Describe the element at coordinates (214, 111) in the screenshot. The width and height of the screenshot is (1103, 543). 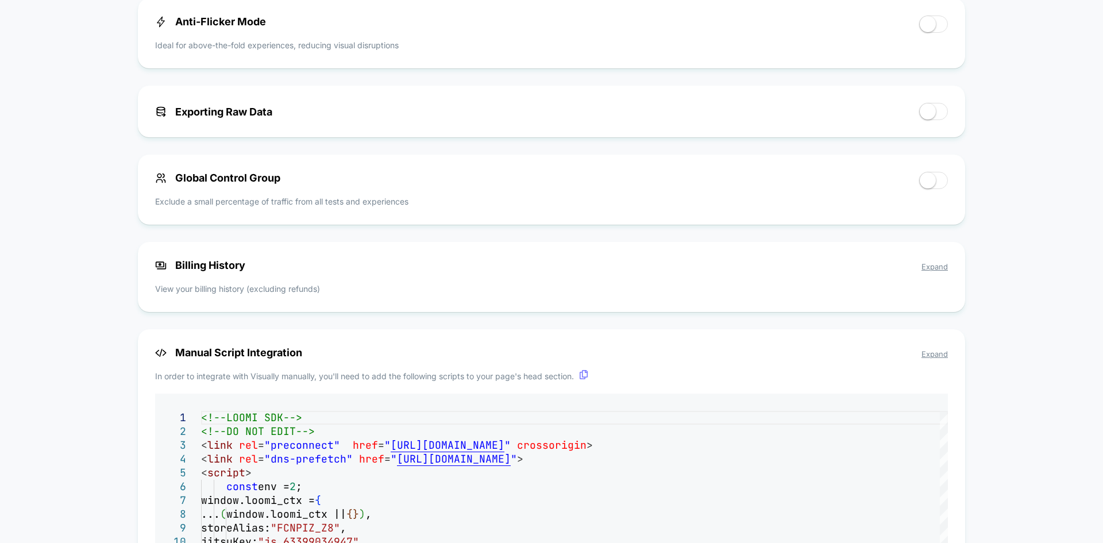
I see `span: Exporting Raw Data` at that location.